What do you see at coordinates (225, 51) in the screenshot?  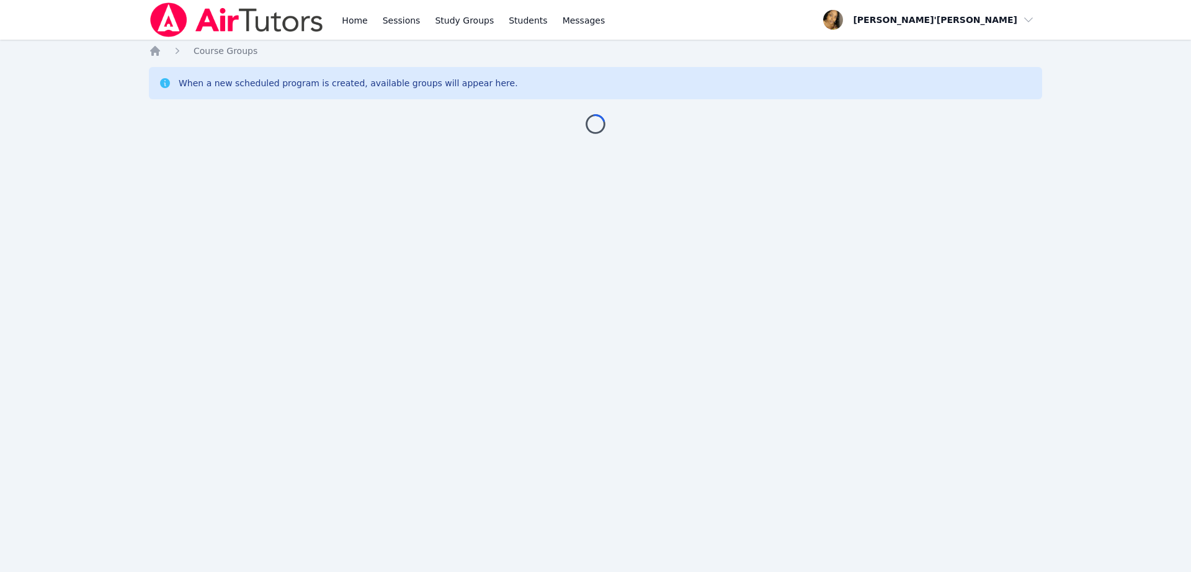 I see `span: Course Groups` at bounding box center [225, 51].